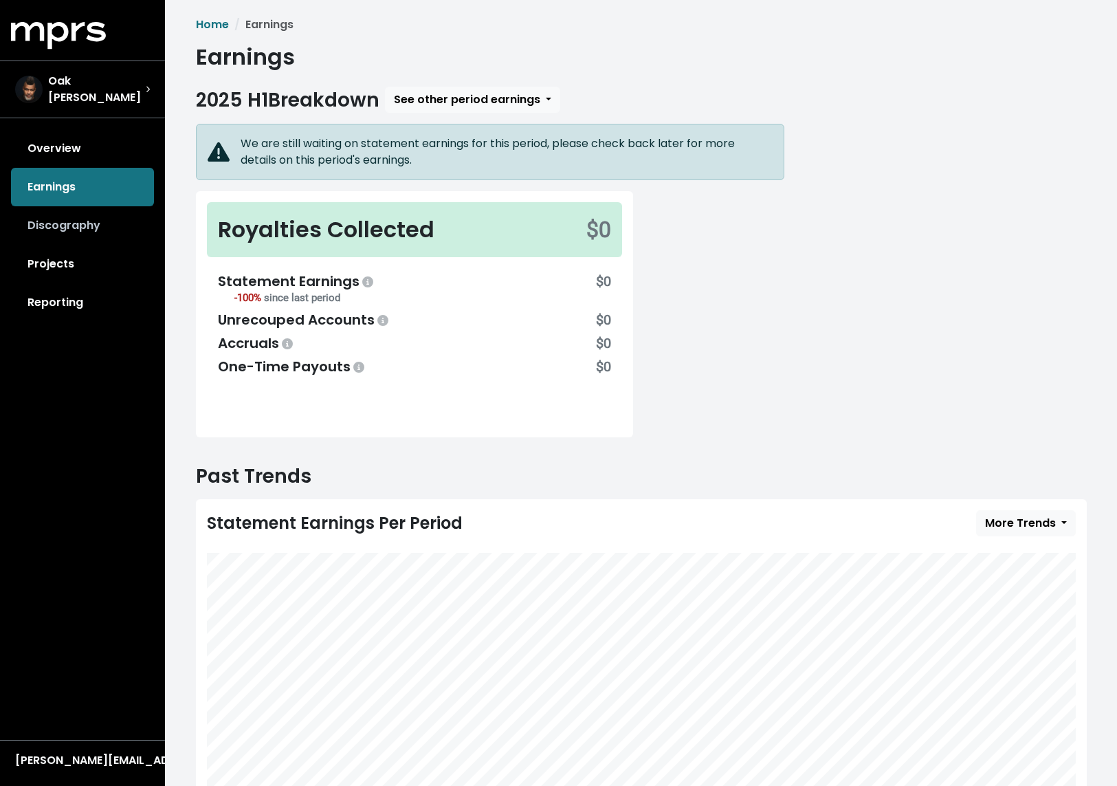  What do you see at coordinates (82, 225) in the screenshot?
I see `a: Discography` at bounding box center [82, 225].